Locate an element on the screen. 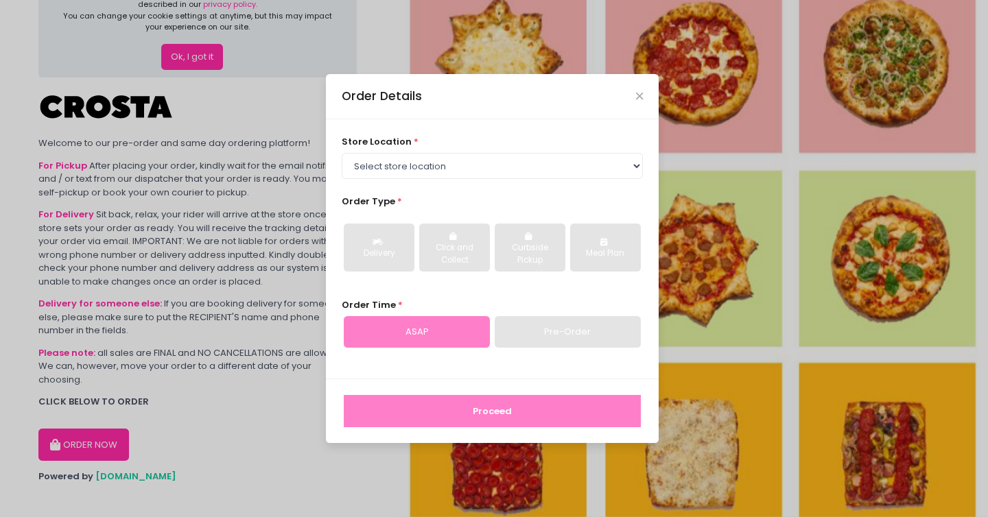 This screenshot has height=517, width=988. button: Curbside Pickup is located at coordinates (530, 248).